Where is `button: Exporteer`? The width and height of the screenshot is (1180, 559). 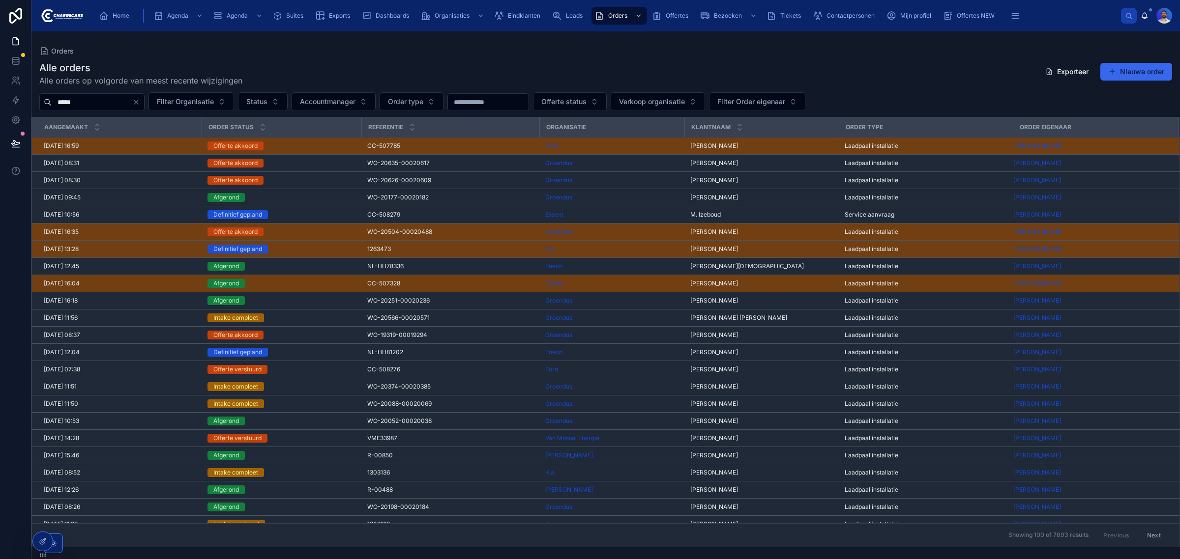 button: Exporteer is located at coordinates (1067, 72).